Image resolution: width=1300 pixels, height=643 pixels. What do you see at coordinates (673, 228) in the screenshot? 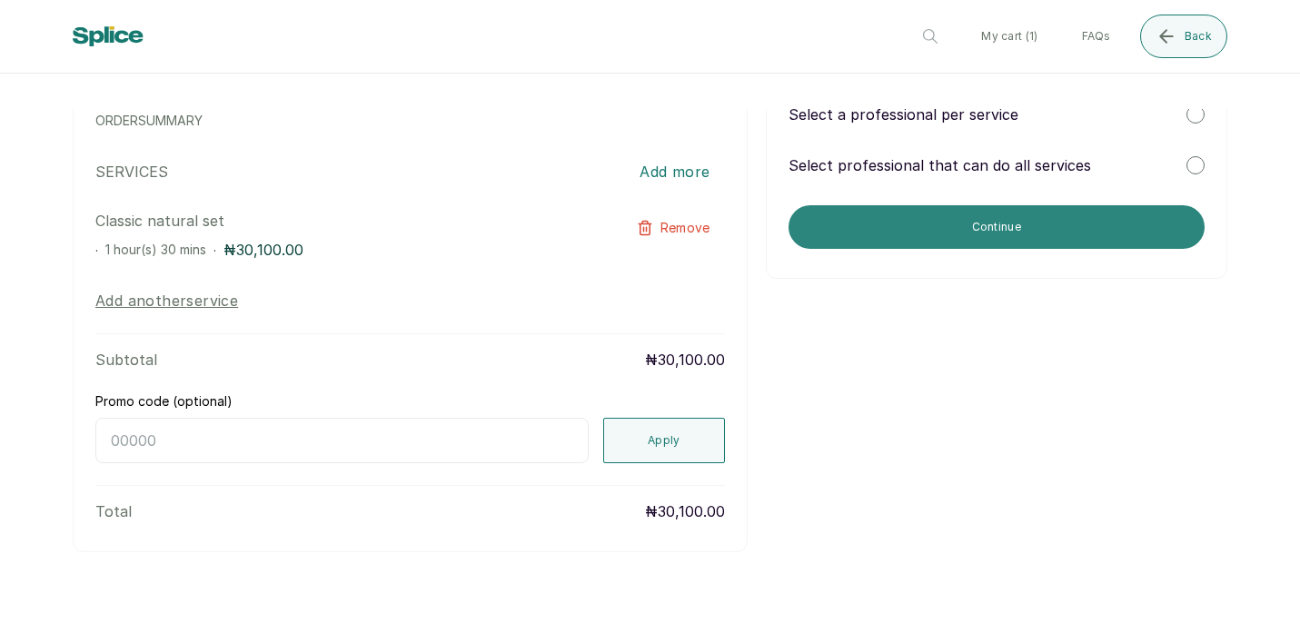
I see `button: Remove` at bounding box center [673, 228].